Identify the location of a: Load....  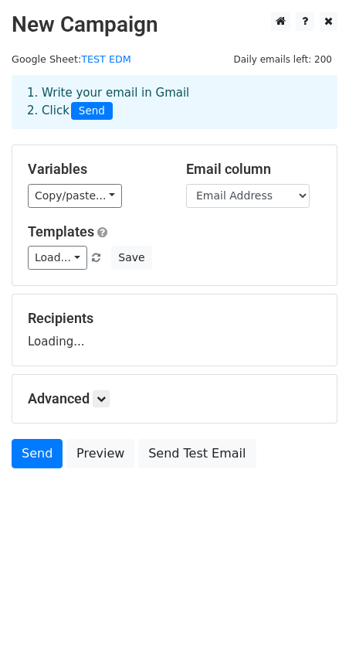
(57, 257).